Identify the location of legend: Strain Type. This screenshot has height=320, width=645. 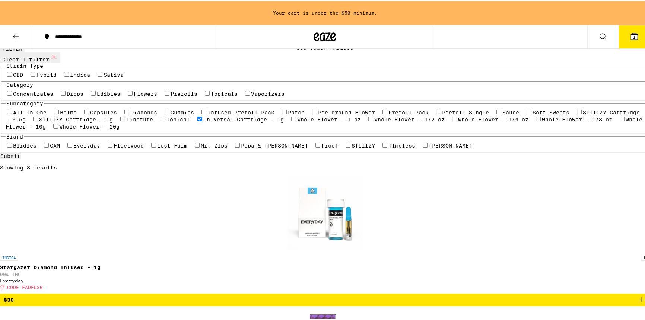
(25, 65).